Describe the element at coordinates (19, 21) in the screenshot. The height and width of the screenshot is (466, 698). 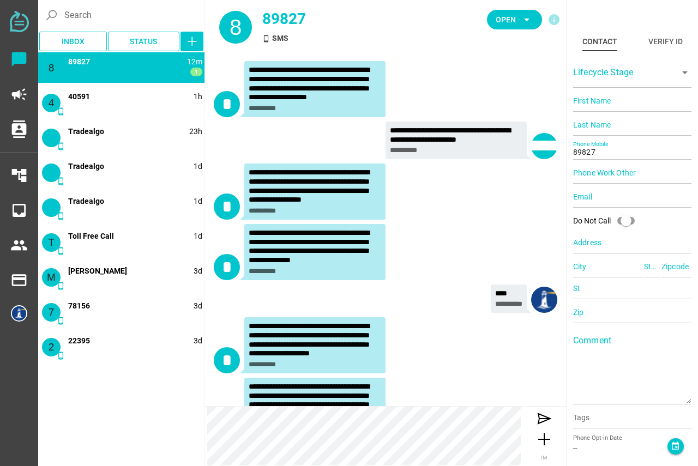
I see `img: svg+xml;base64,PD94bWwgdmVyc2lvbj0iMS4wIiBlbmNvZGluZz0iVVRGLTgiPz4KPHN2ZyB2ZXJzaW9uPSIxLjEiIHZpZX...` at that location.